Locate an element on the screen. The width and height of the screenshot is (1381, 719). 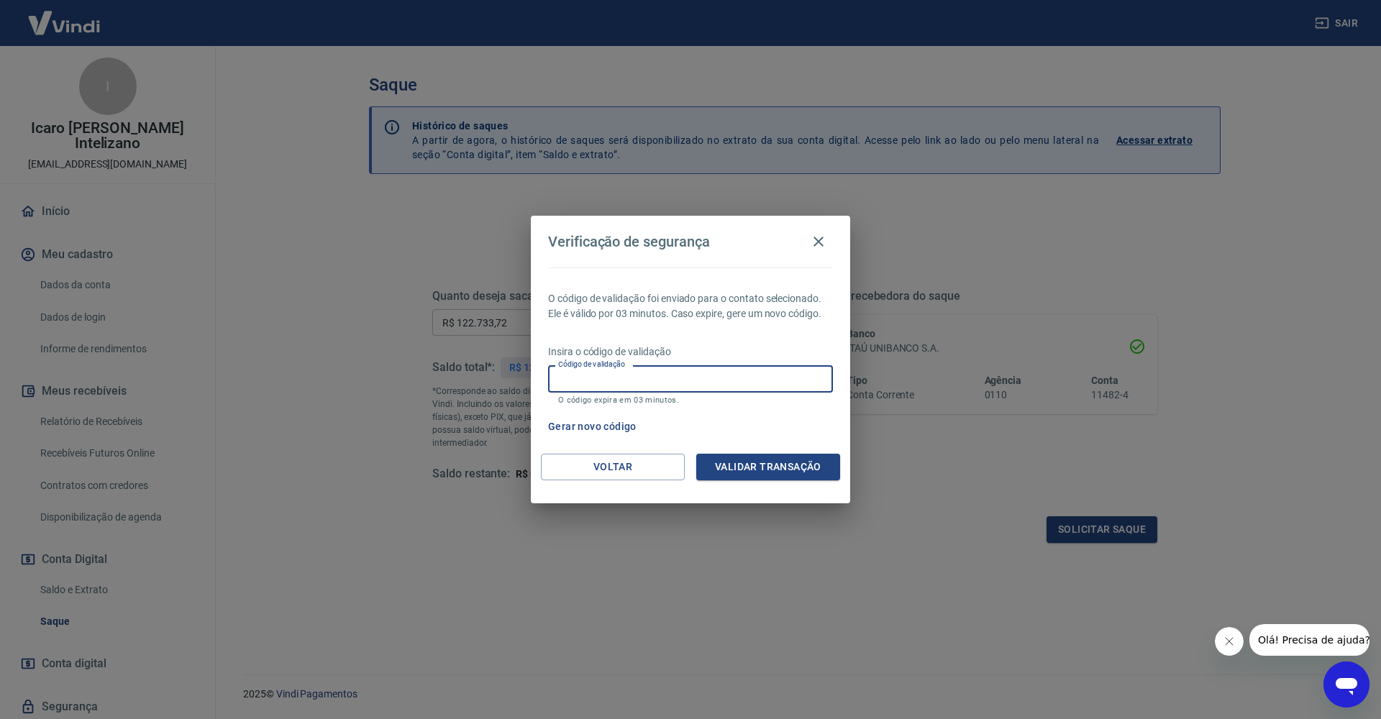
p: O código expira em 03 minutos. is located at coordinates (690, 400).